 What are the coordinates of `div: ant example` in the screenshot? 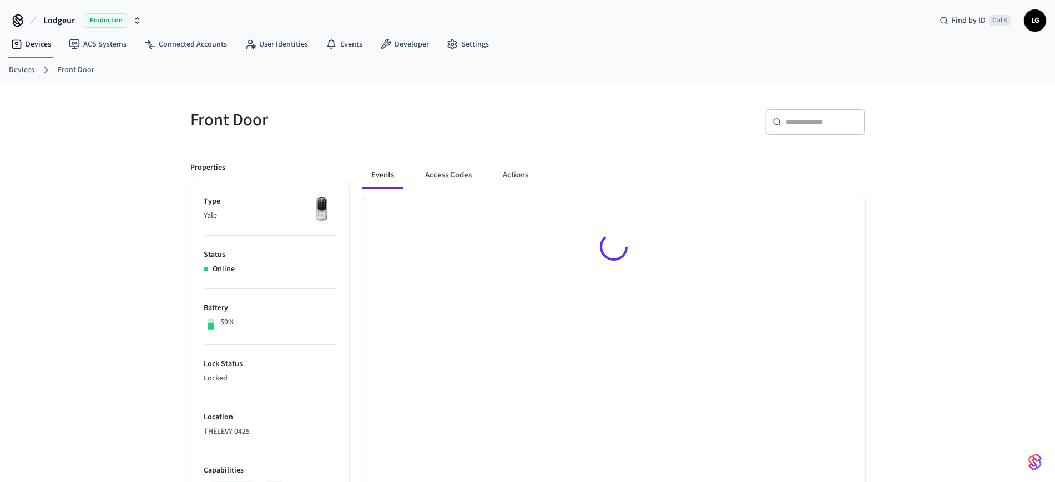 It's located at (614, 175).